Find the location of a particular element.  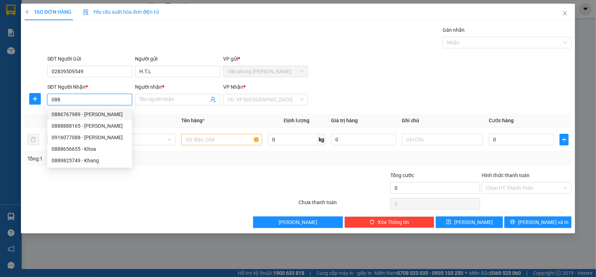

span: phone is located at coordinates (6, 56).